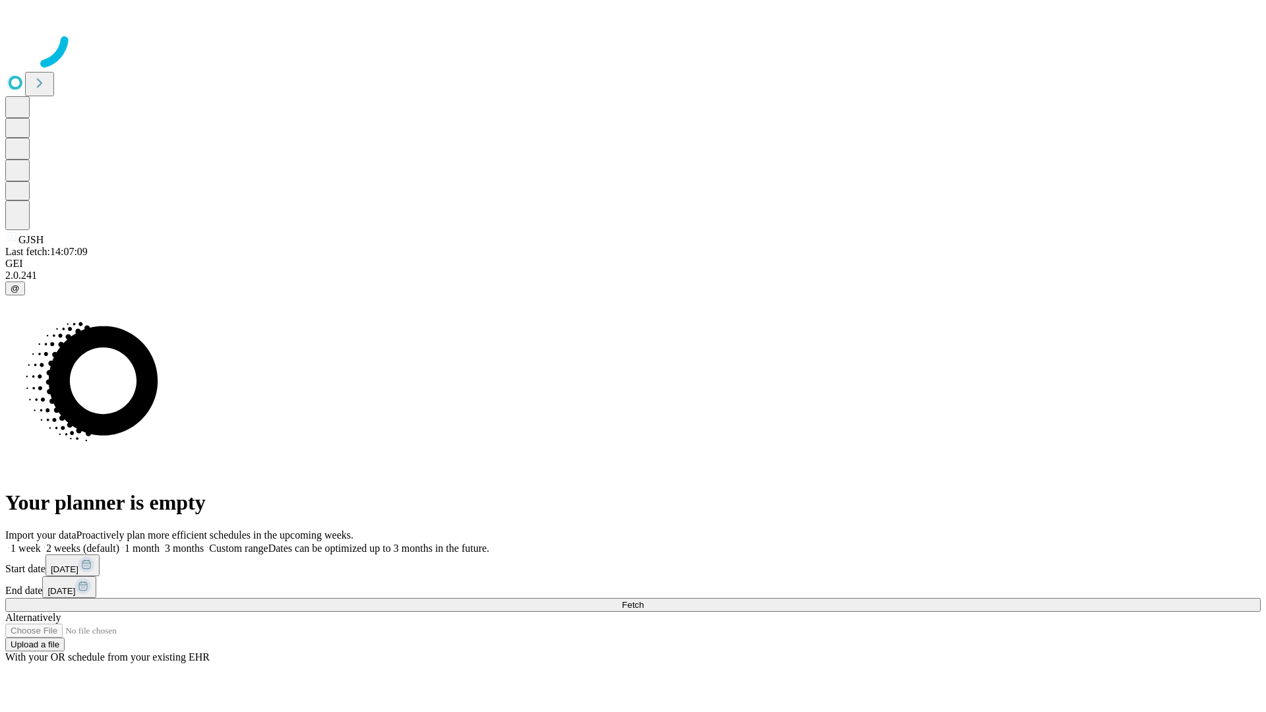  Describe the element at coordinates (142, 548) in the screenshot. I see `span: 1 month` at that location.